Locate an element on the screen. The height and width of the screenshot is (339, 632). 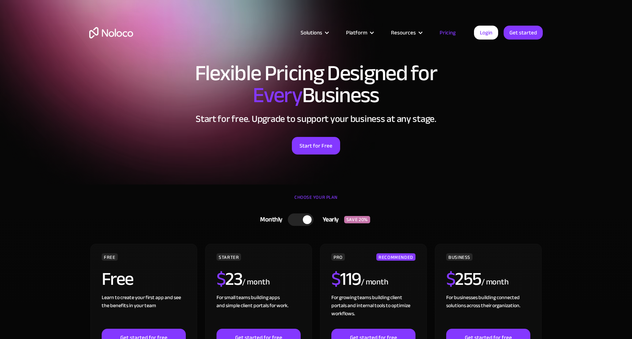
div: CHOOSE YOUR PLAN is located at coordinates (316, 201).